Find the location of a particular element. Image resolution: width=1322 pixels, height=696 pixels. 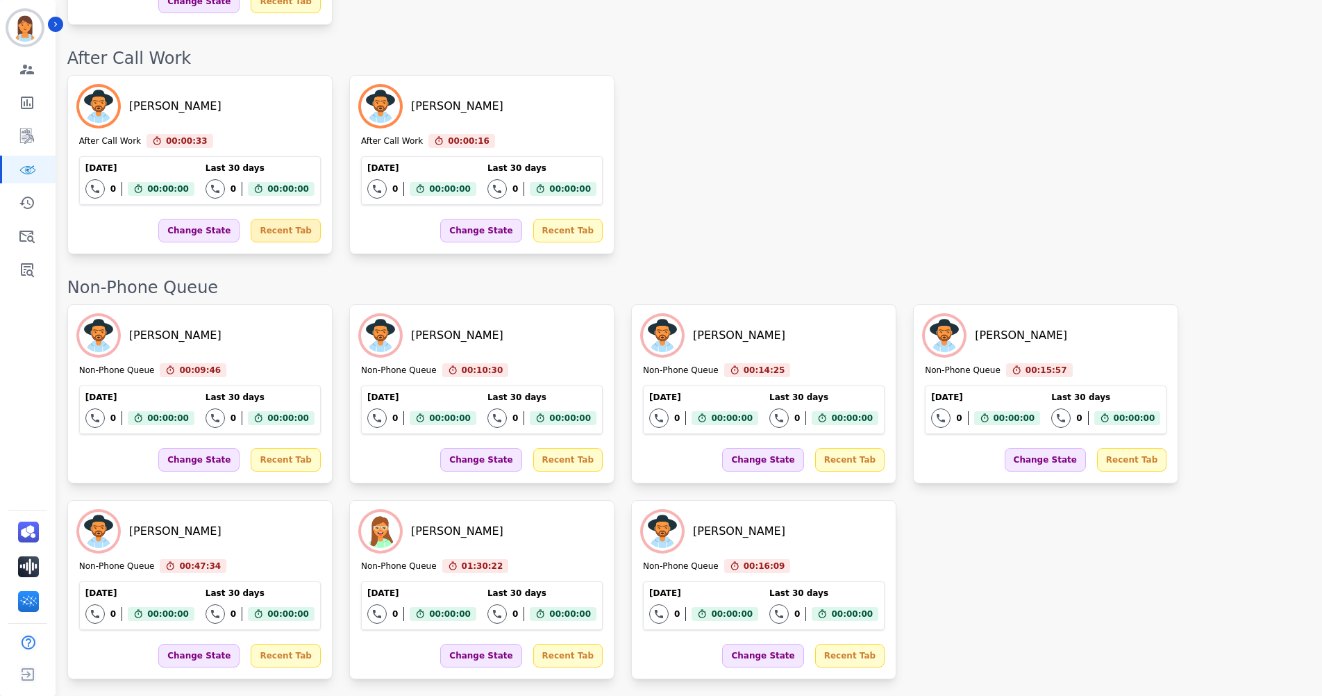

span: 01:30:22 is located at coordinates (483, 566).